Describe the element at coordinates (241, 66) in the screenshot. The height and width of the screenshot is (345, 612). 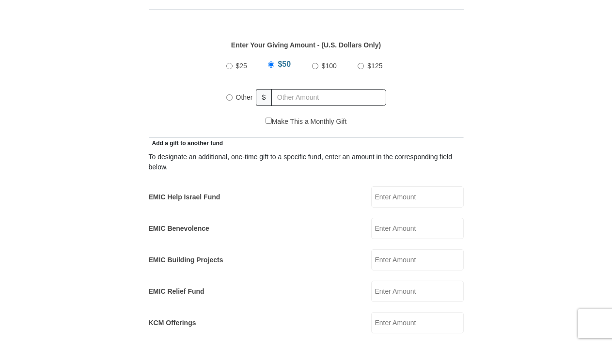
I see `span: $25` at that location.